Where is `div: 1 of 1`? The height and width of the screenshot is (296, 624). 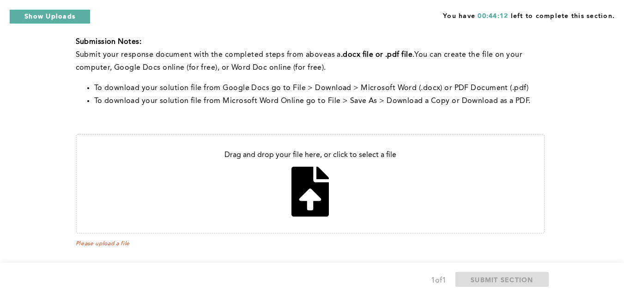
div: 1 of 1 is located at coordinates (439, 281).